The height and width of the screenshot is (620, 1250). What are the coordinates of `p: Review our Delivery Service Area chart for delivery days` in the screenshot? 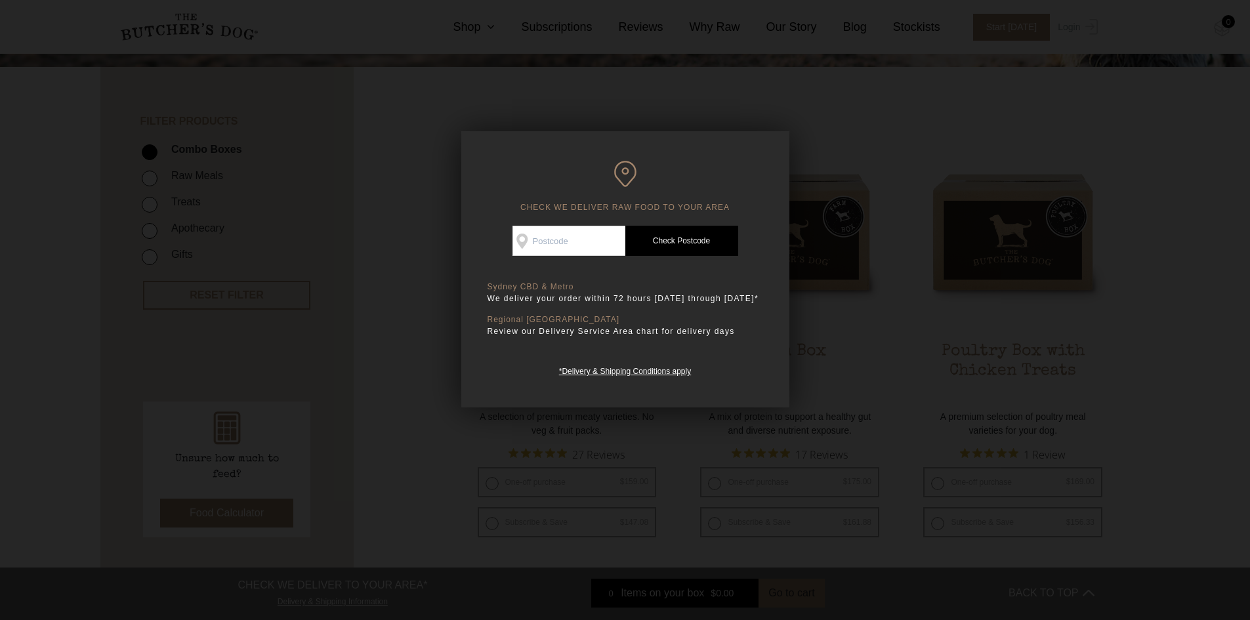 It's located at (625, 331).